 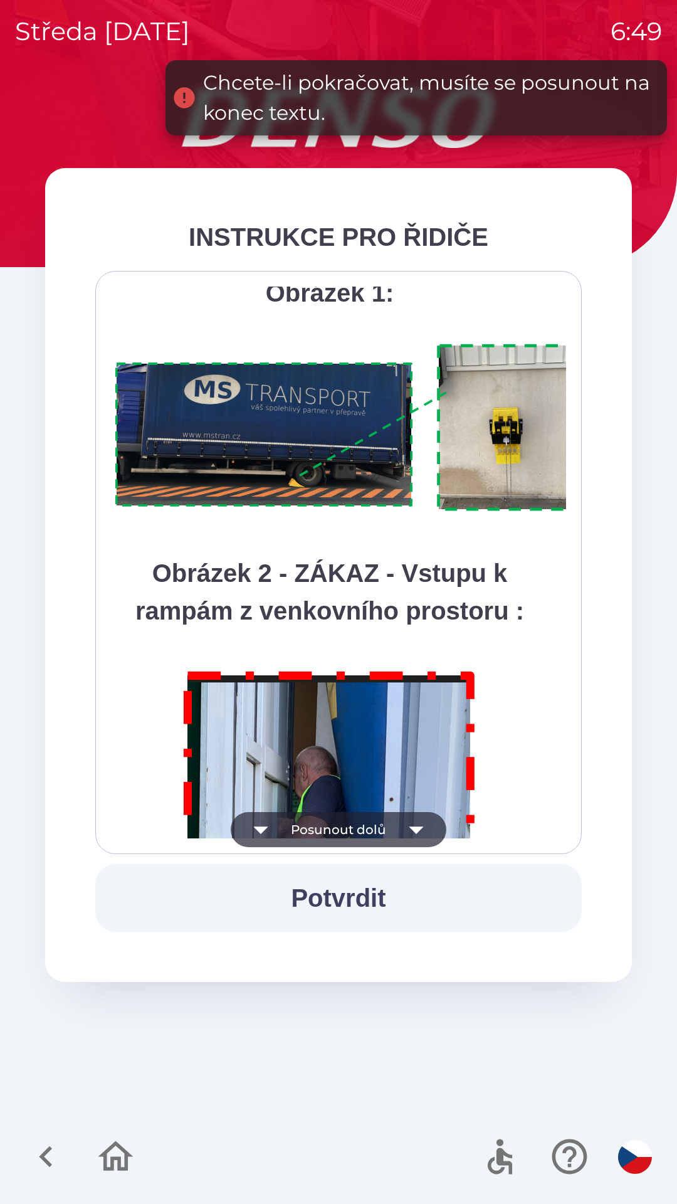 I want to click on strong: Obrázek 2 - ZÁKAZ - Vstupu k rampám z venkovního prostoru :, so click(x=330, y=592).